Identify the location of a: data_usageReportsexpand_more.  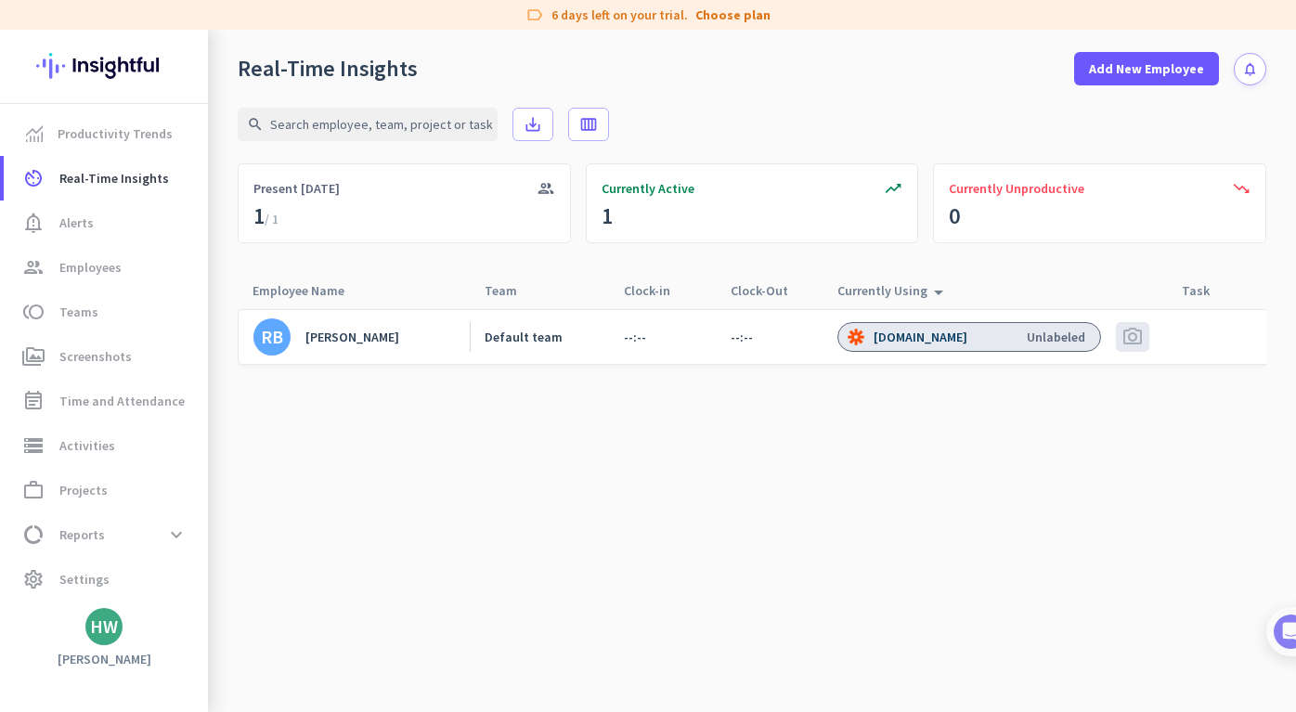
(106, 535).